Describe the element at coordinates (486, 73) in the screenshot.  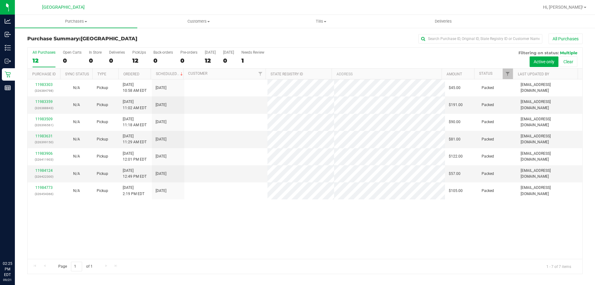
I see `a: Status` at that location.